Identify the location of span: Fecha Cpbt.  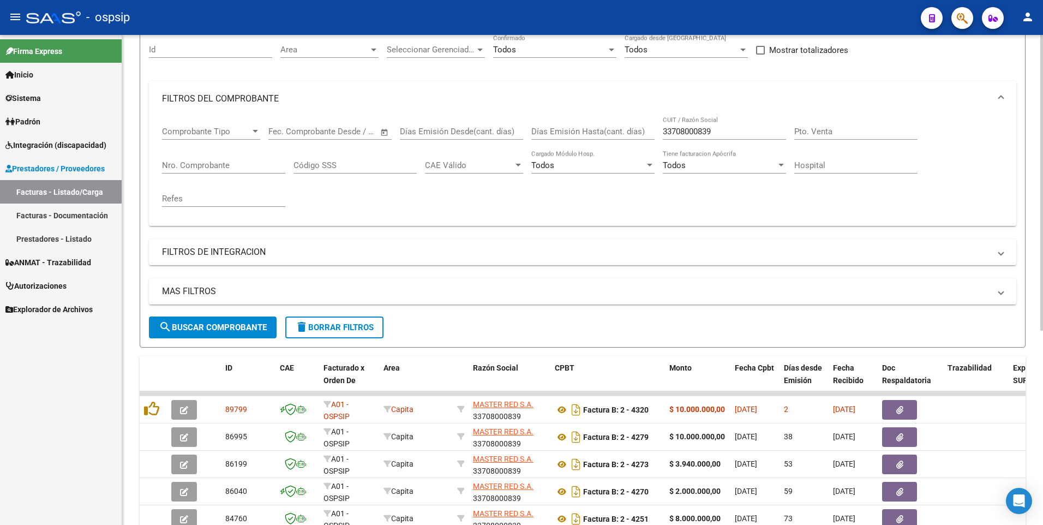
(755, 368).